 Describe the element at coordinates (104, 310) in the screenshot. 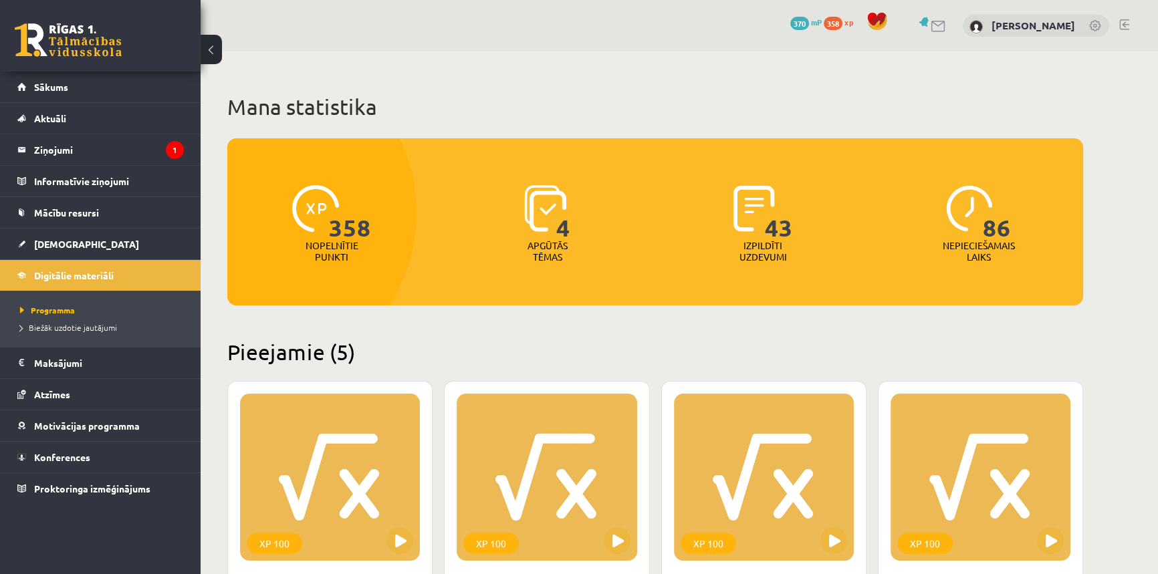

I see `a: Programma` at that location.